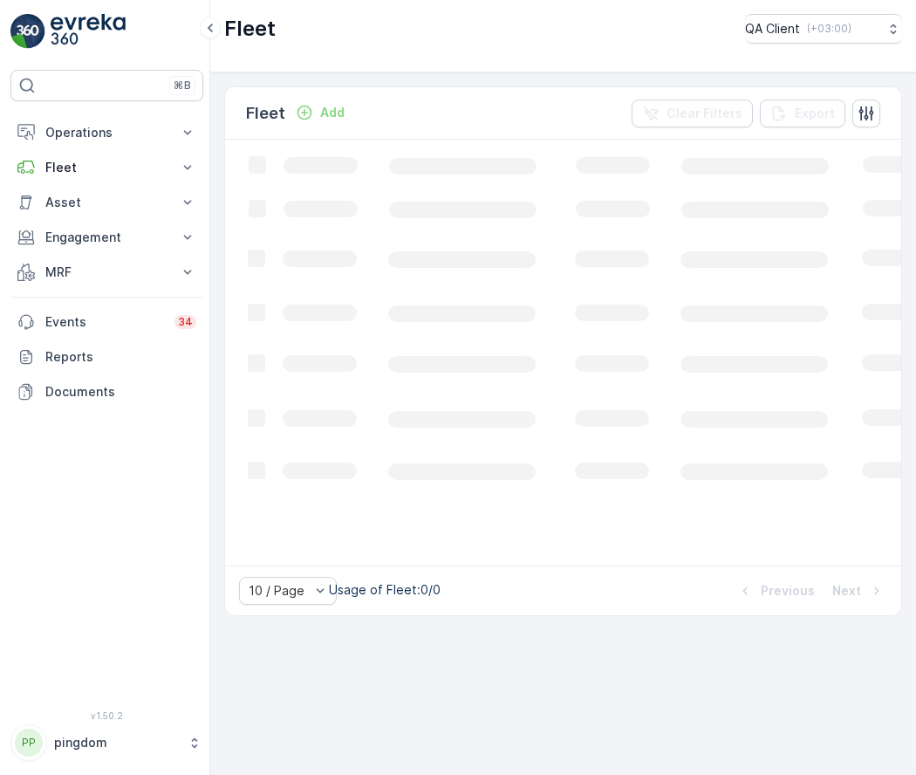 This screenshot has height=775, width=916. What do you see at coordinates (772, 29) in the screenshot?
I see `p: QA Client` at bounding box center [772, 29].